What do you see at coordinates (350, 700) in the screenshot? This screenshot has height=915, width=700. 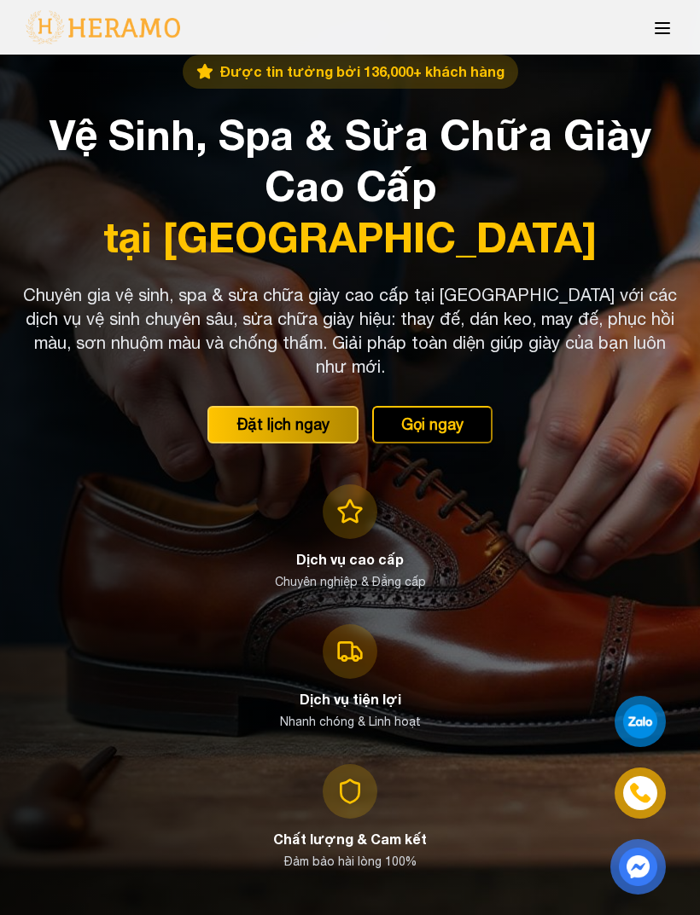 I see `h3: Dịch vụ tiện lợi` at bounding box center [350, 700].